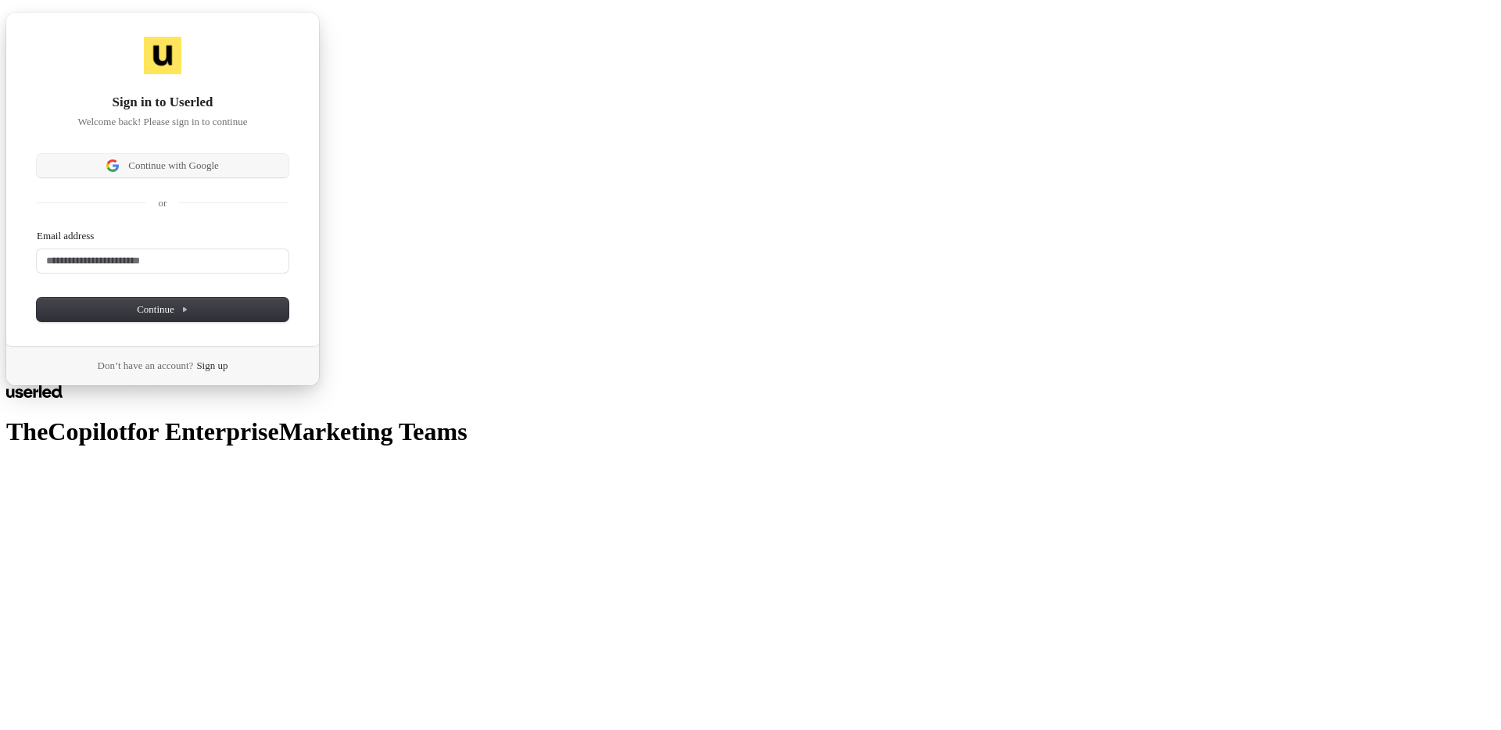  What do you see at coordinates (163, 166) in the screenshot?
I see `button: Sign in with GoogleContinue with Google` at bounding box center [163, 166].